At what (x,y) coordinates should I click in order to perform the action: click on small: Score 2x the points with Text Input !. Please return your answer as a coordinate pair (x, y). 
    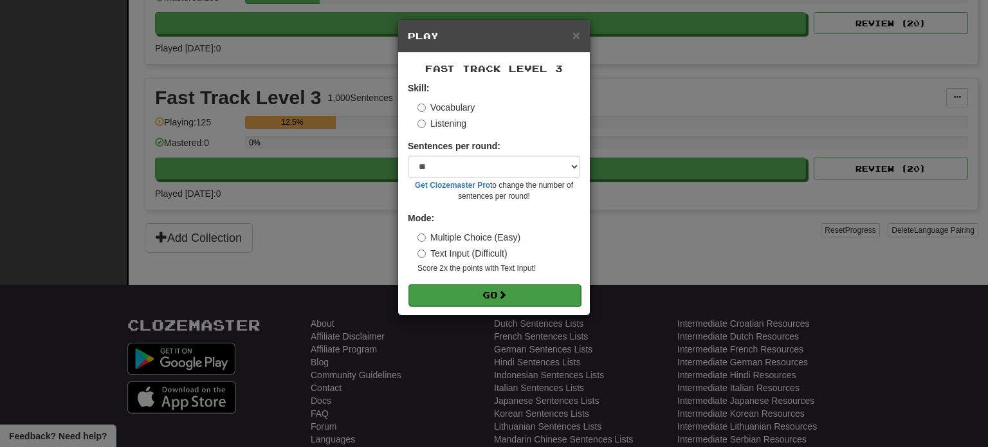
    Looking at the image, I should click on (499, 268).